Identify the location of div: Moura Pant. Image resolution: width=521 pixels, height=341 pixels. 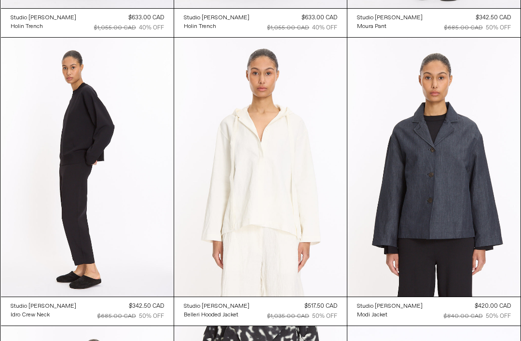
(371, 27).